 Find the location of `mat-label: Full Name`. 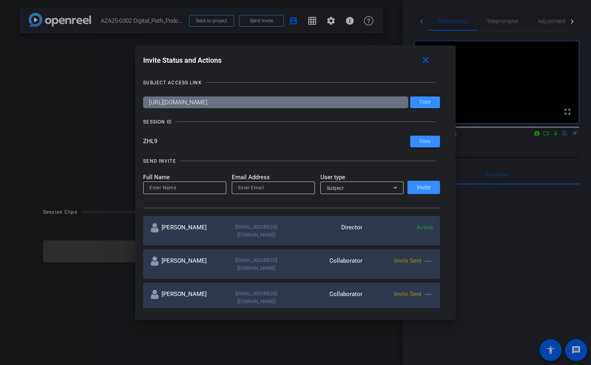

mat-label: Full Name is located at coordinates (185, 177).